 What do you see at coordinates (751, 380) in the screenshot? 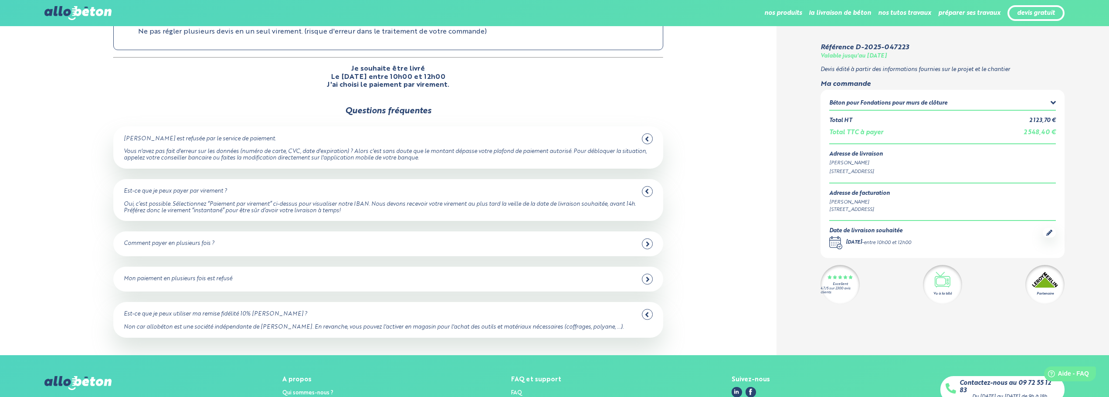
I see `div: Suivez-nous` at bounding box center [751, 380].